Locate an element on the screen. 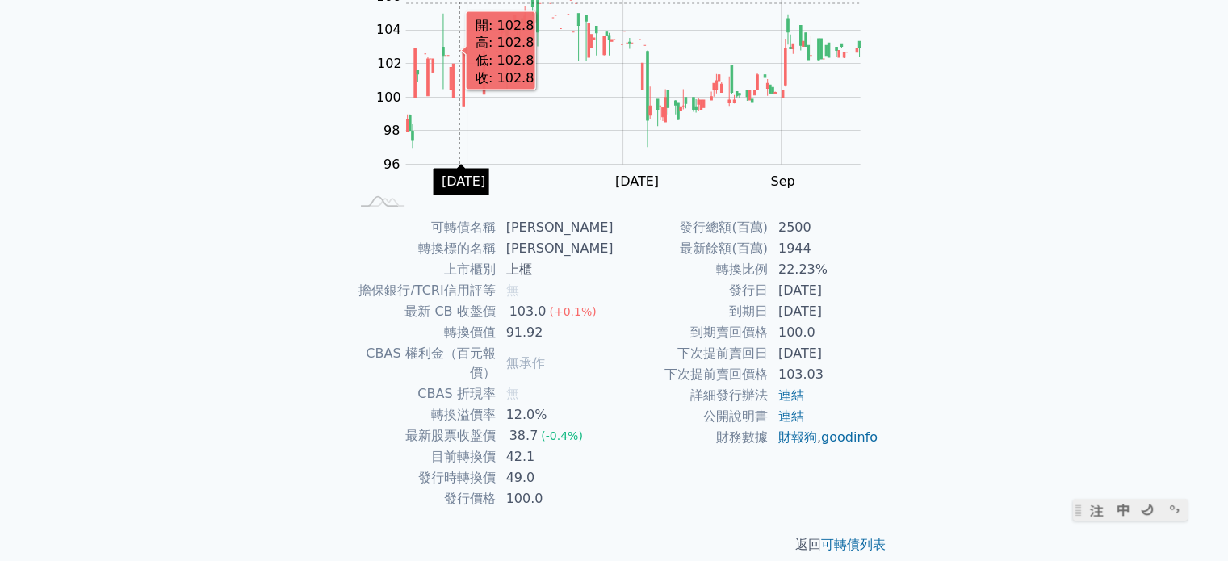 This screenshot has width=1228, height=561. span: 無承作 is located at coordinates (526, 363).